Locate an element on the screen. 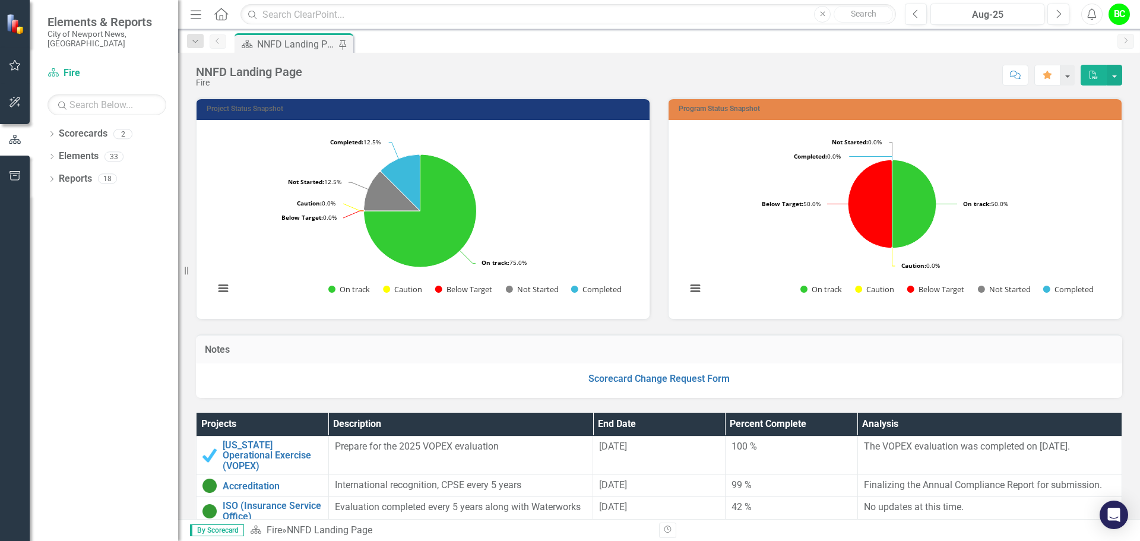  a: Reports is located at coordinates (75, 179).